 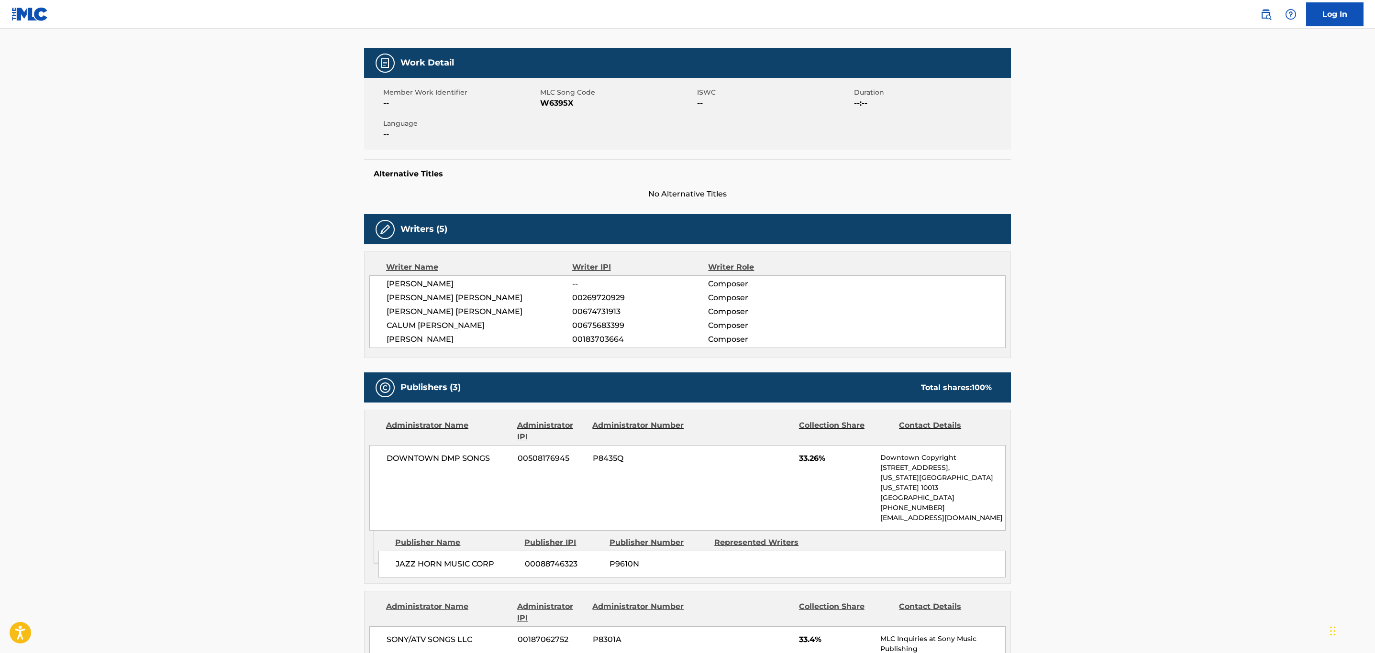 I want to click on span: 100 %, so click(x=981, y=387).